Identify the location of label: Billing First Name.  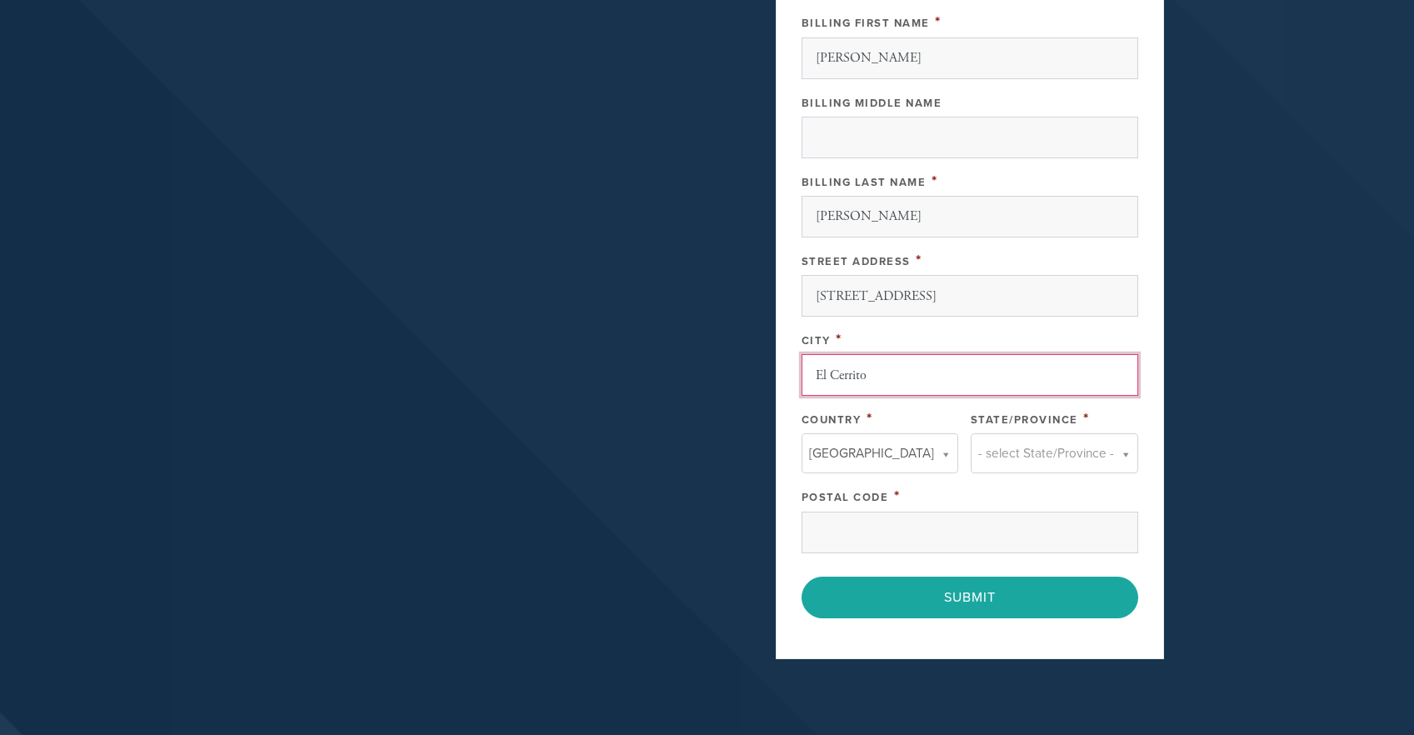
(866, 23).